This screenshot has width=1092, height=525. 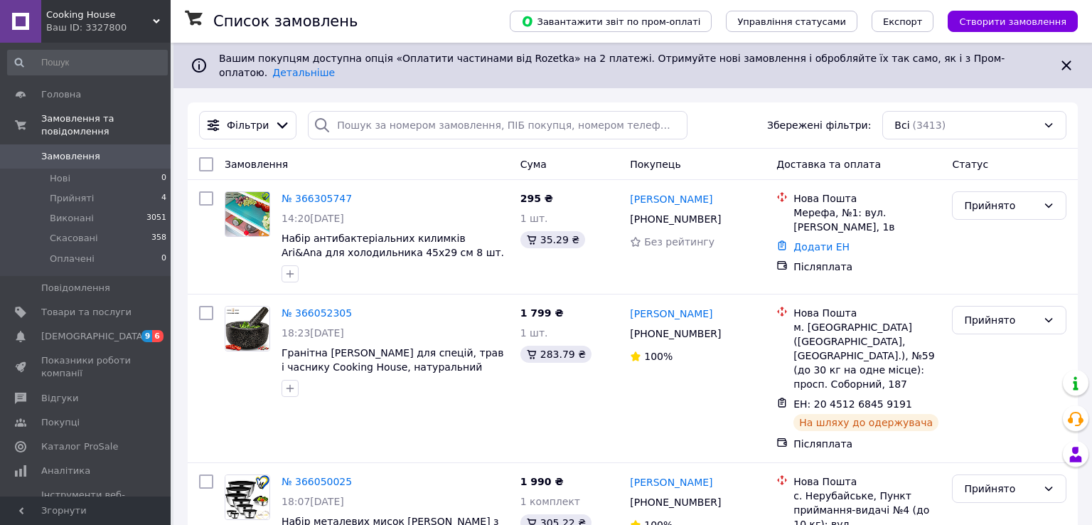 I want to click on span: Скасовані, so click(x=74, y=238).